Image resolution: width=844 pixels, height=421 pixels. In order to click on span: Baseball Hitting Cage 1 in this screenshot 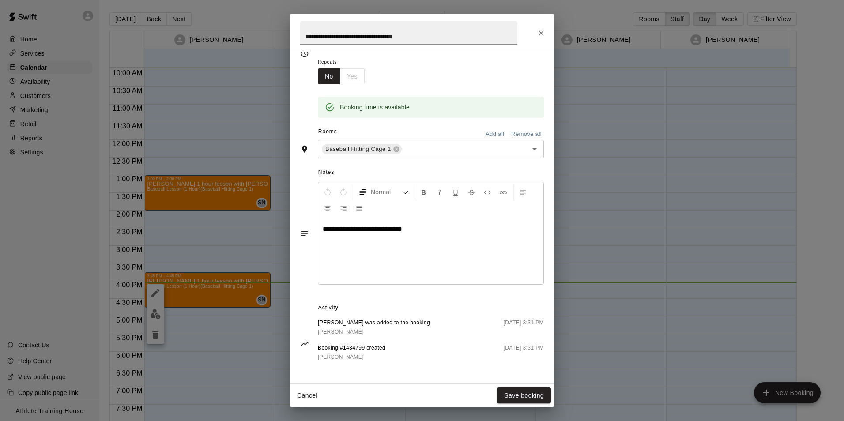, I will do `click(358, 149)`.